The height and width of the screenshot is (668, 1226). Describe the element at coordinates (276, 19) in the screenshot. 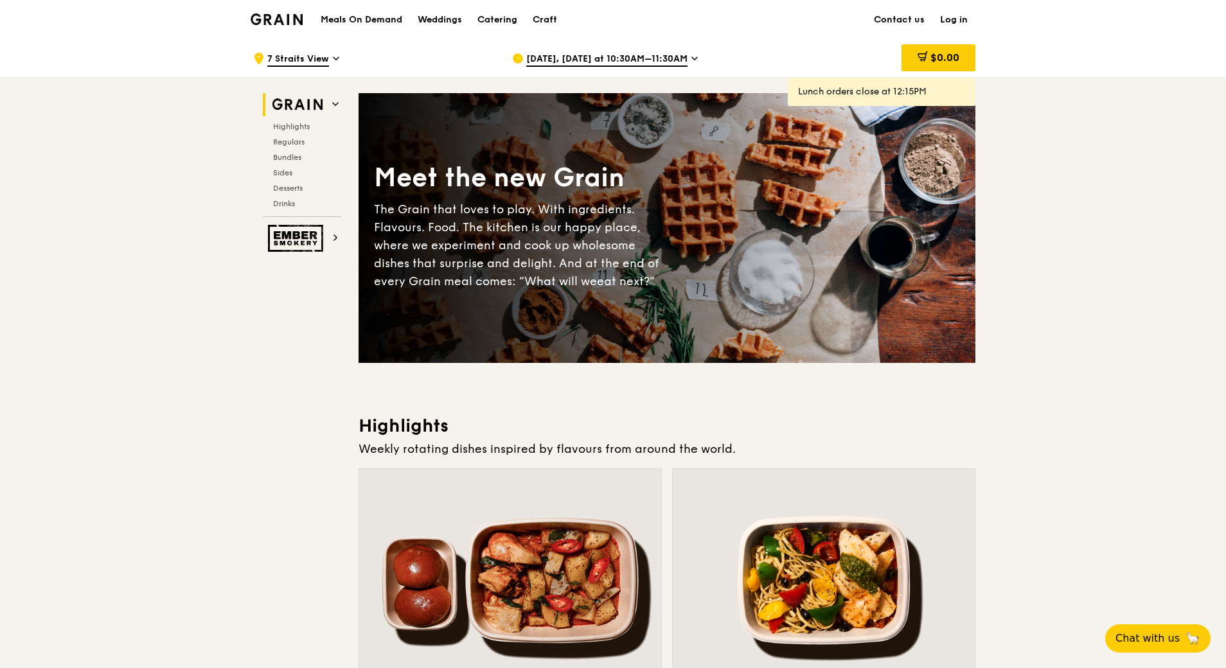

I see `img: Grain` at that location.